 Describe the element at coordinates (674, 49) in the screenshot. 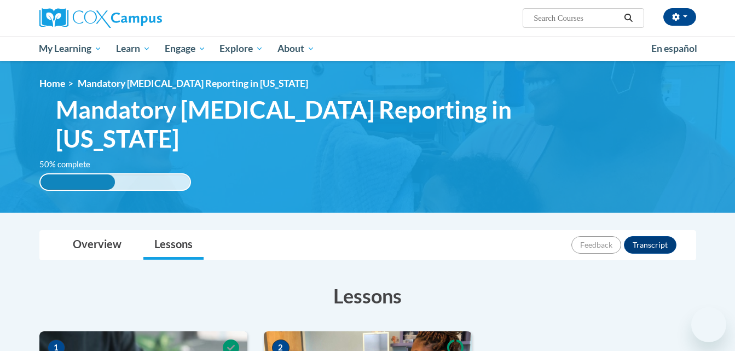

I see `a: En español` at that location.